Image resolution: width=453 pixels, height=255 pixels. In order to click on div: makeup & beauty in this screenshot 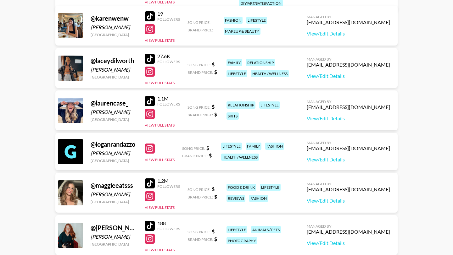, I will do `click(242, 31)`.